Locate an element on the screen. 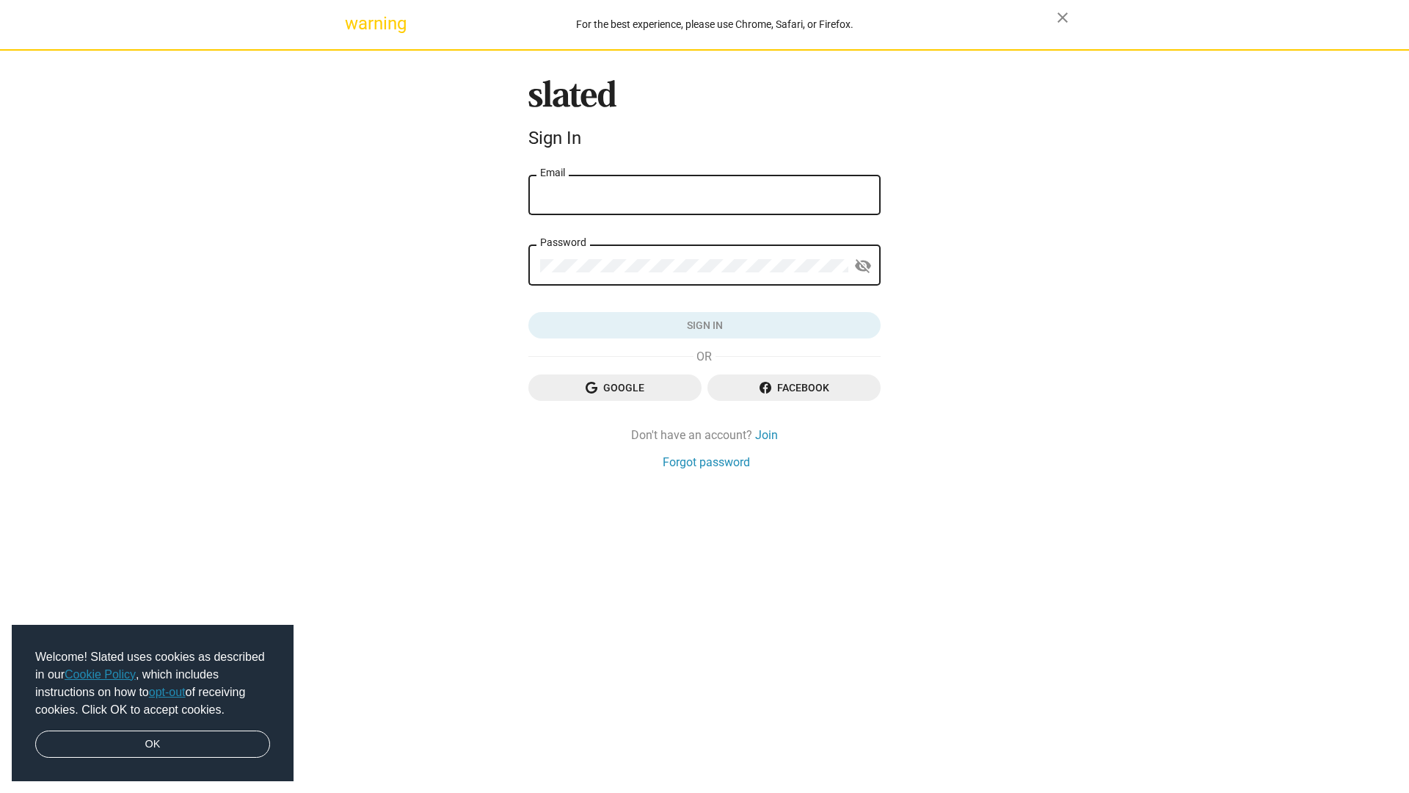 This screenshot has height=793, width=1409. button: Google is located at coordinates (615, 388).